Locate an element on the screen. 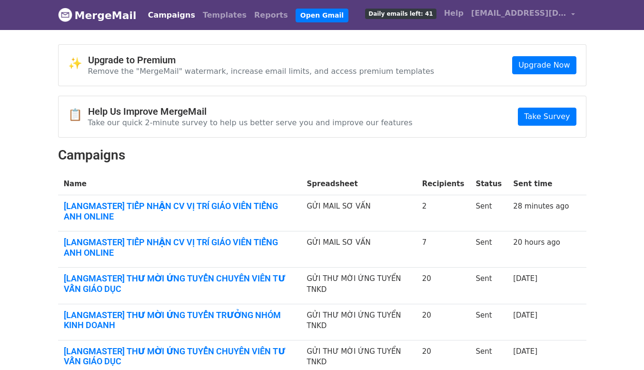 The image size is (644, 370). a: Daily emails left: 41 is located at coordinates (400, 13).